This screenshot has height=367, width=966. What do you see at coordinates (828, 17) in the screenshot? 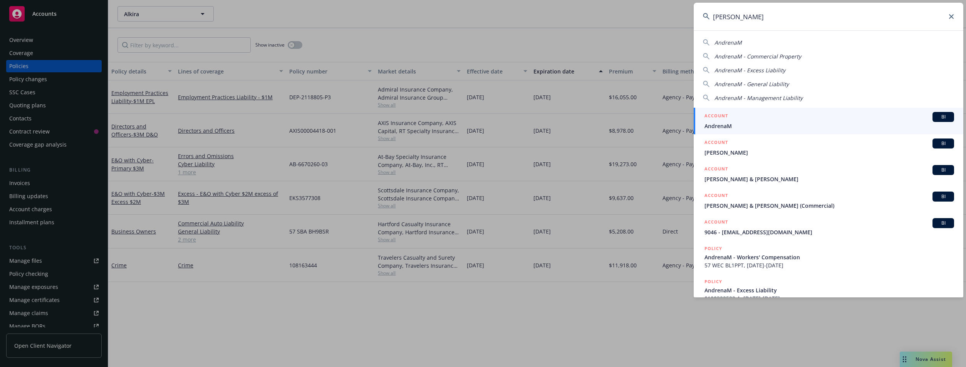
I see `input: Search...` at bounding box center [828, 17].